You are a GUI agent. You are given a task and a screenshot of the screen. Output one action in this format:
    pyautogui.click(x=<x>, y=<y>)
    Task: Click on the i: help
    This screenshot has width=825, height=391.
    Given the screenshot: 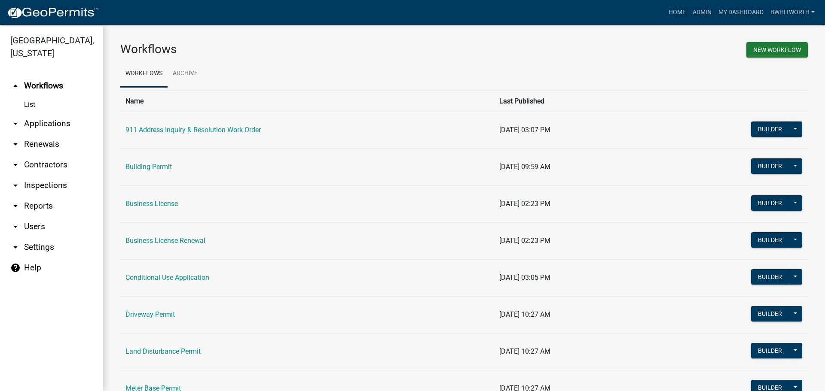 What is the action you would take?
    pyautogui.click(x=15, y=268)
    